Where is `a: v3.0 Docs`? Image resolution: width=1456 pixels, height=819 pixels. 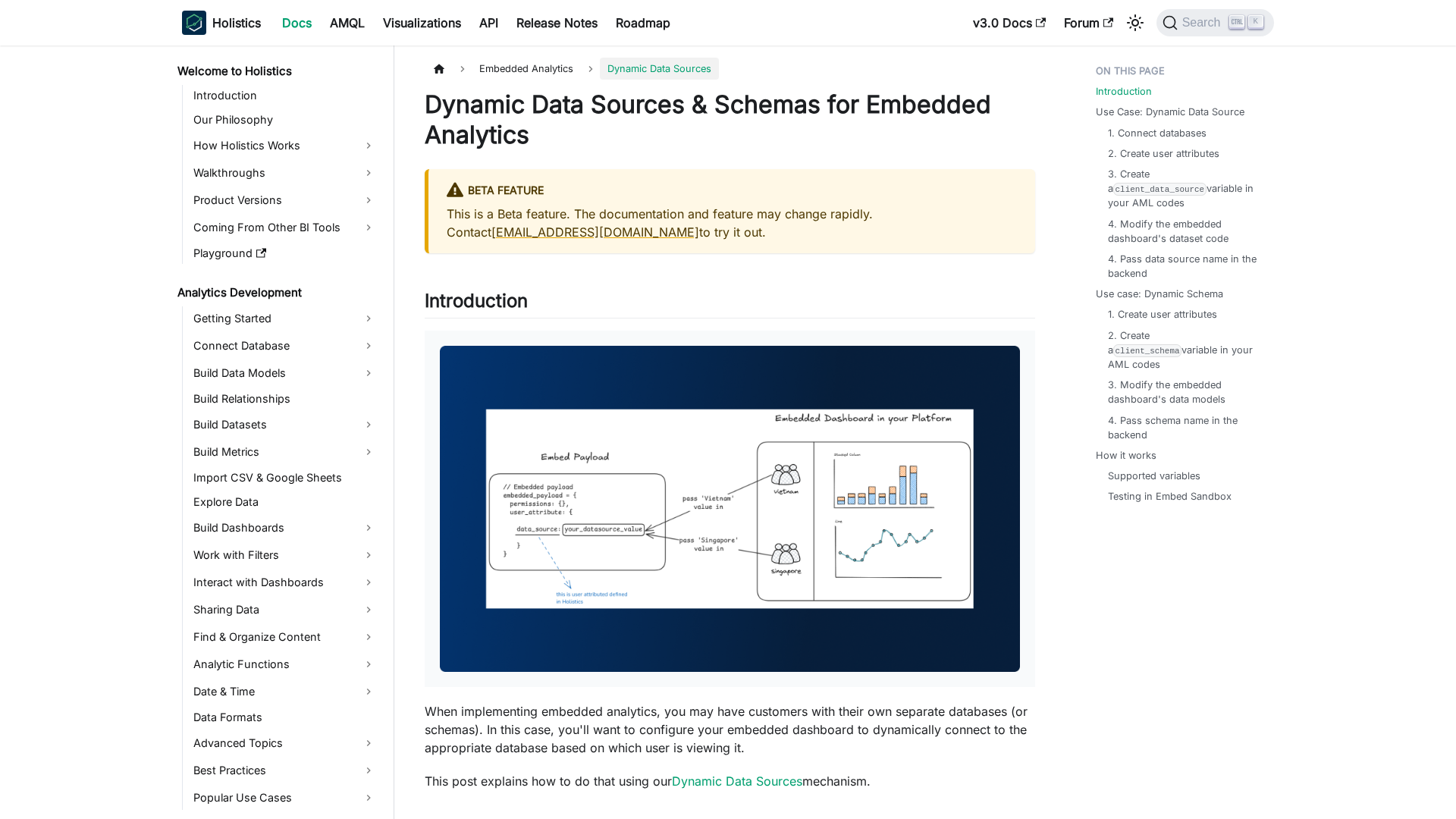
a: v3.0 Docs is located at coordinates (1010, 22).